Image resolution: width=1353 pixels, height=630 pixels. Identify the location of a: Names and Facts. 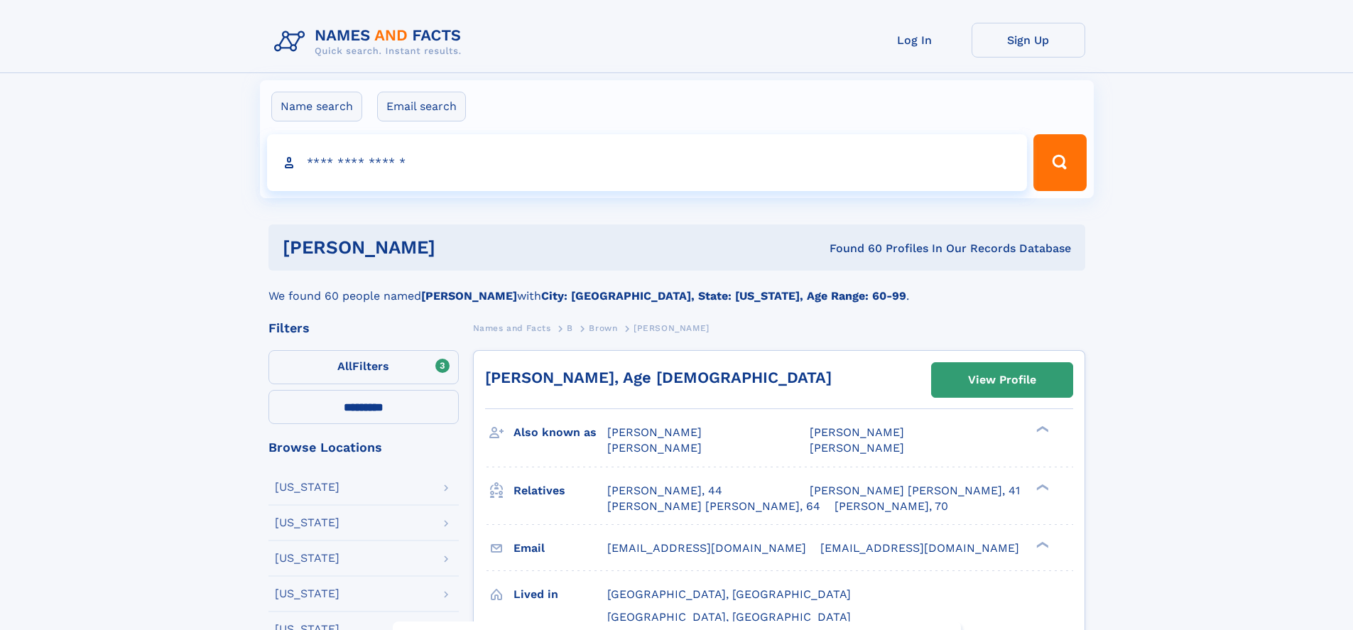
(512, 327).